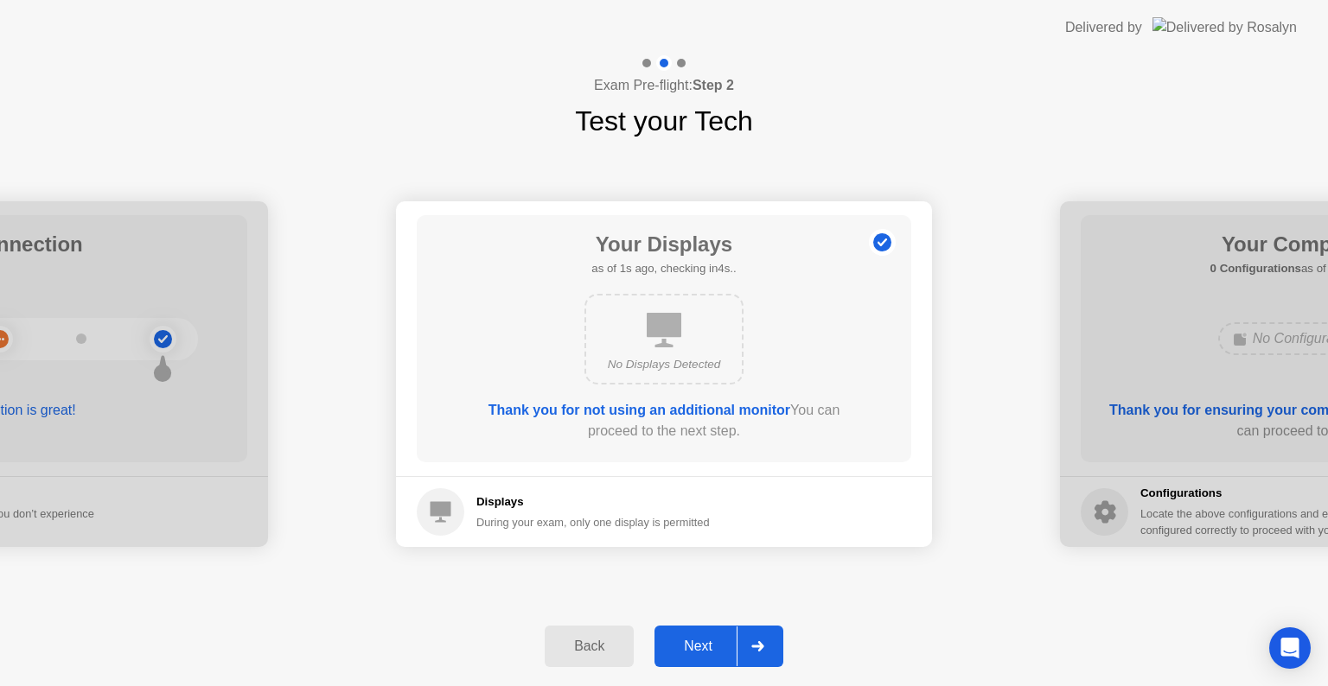 This screenshot has width=1328, height=686. Describe the element at coordinates (718, 646) in the screenshot. I see `button: Next` at that location.